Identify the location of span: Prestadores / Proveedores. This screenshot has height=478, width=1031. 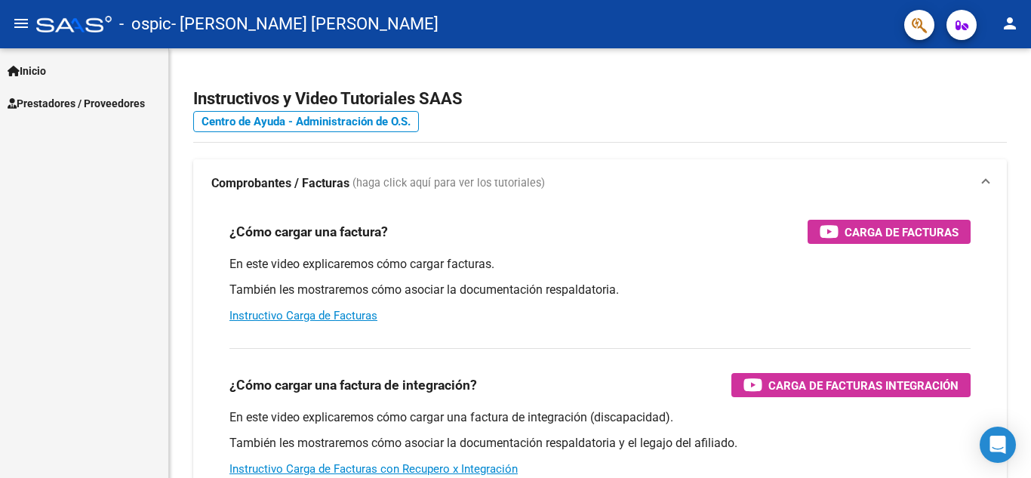
(76, 103).